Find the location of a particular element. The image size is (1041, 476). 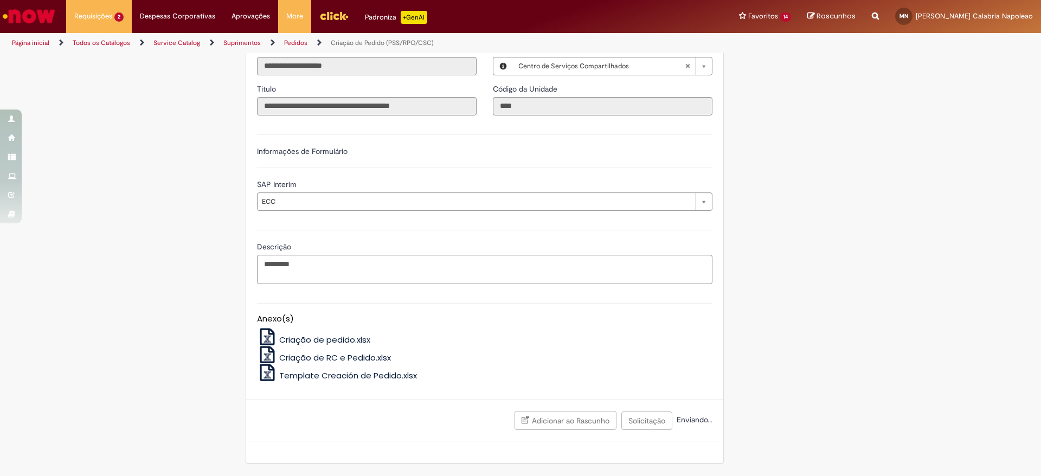

input: Email is located at coordinates (366, 66).